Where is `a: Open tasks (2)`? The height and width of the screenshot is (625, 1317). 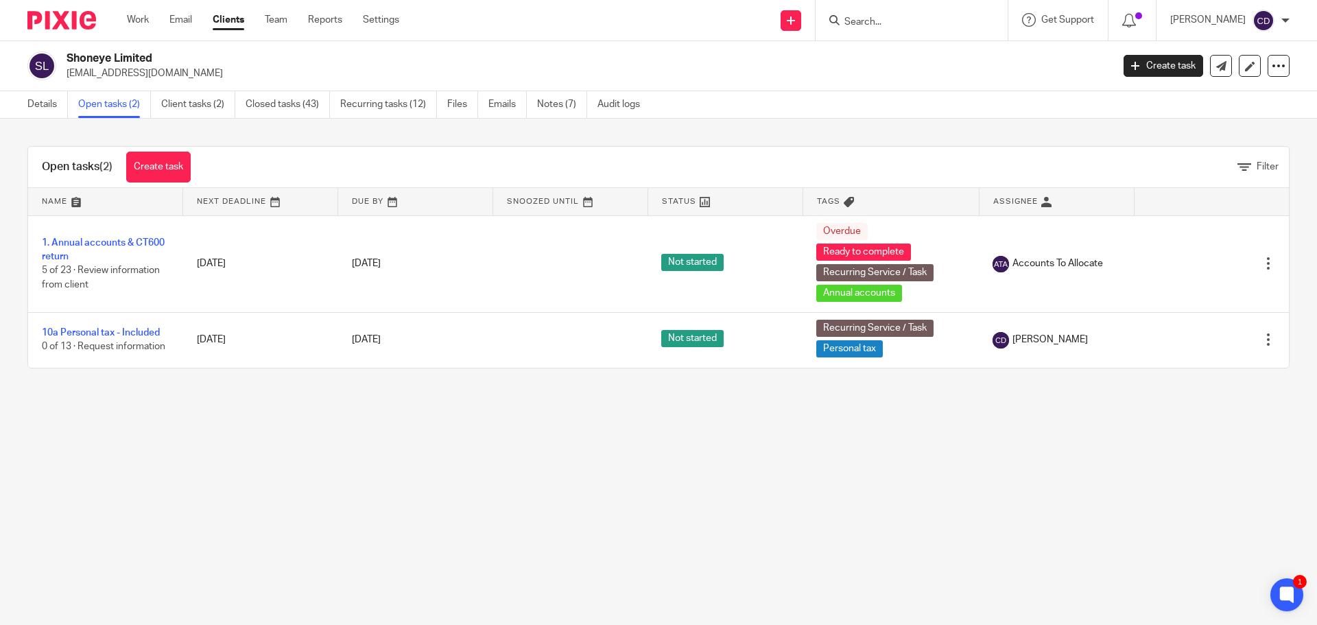 a: Open tasks (2) is located at coordinates (115, 104).